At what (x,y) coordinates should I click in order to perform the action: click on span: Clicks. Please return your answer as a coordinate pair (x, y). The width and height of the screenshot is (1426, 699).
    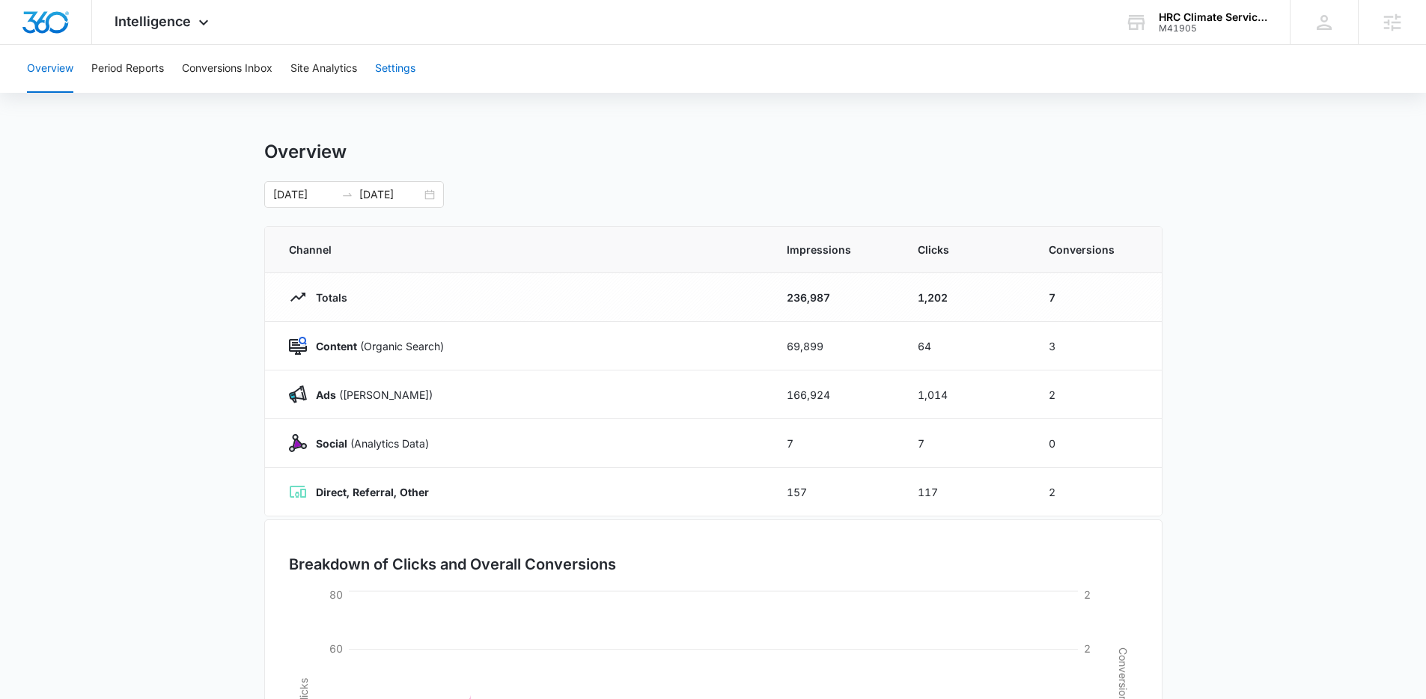
    Looking at the image, I should click on (965, 249).